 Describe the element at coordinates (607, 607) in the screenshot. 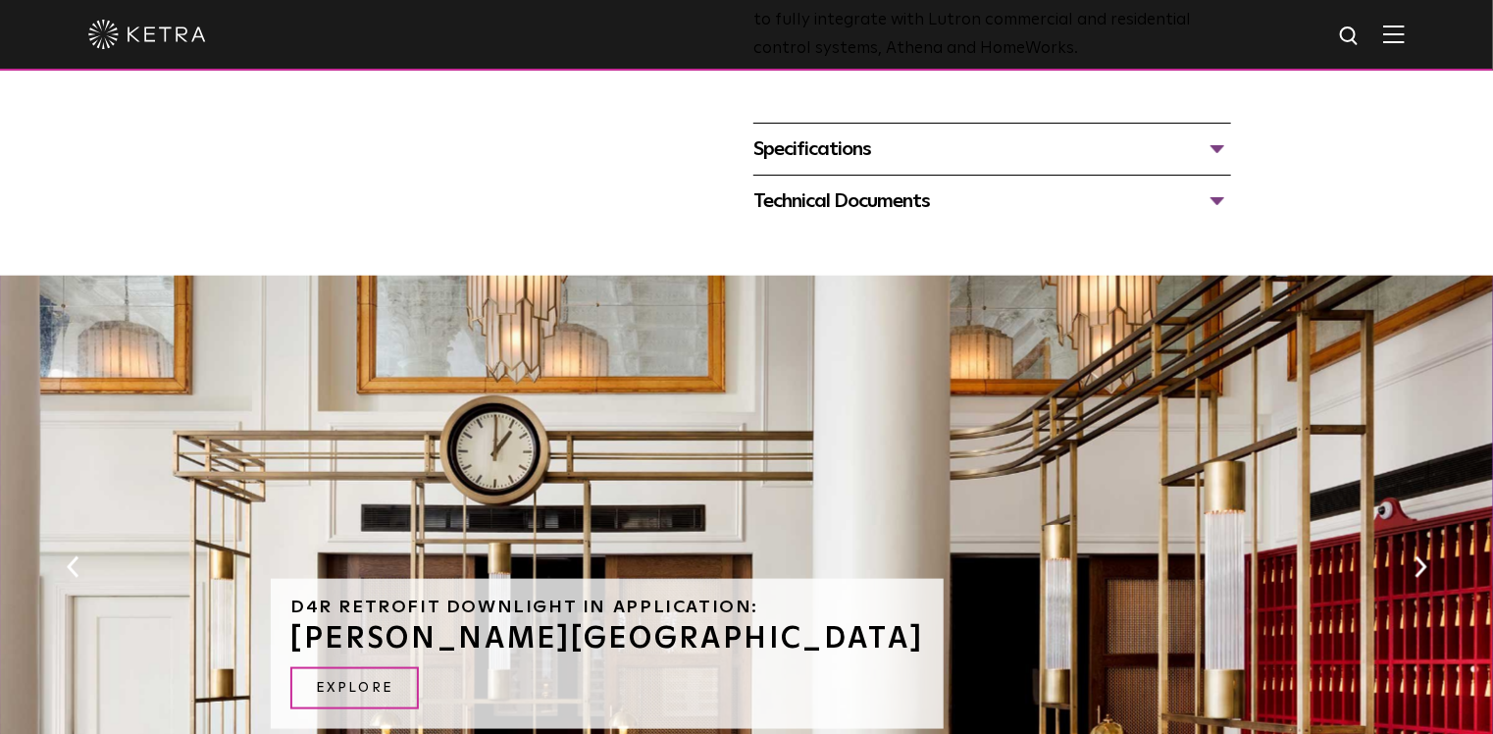

I see `h6: D4R Retrofit Downlight in Application:` at that location.